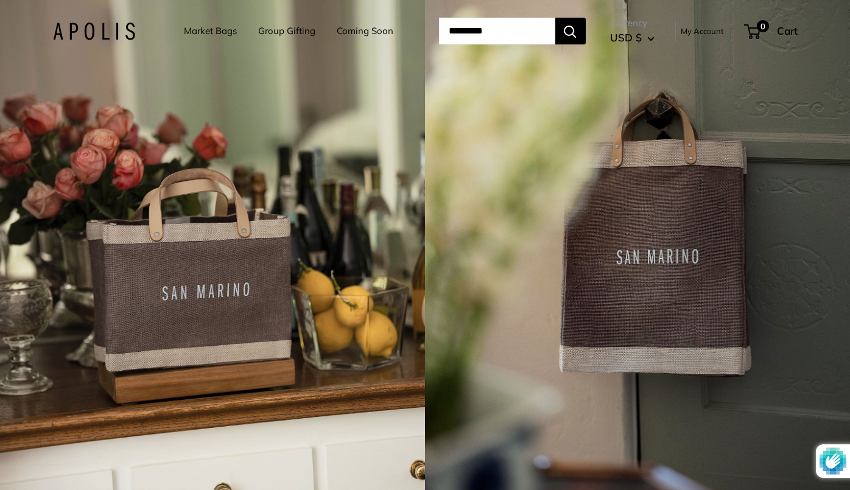  I want to click on button: Search, so click(570, 31).